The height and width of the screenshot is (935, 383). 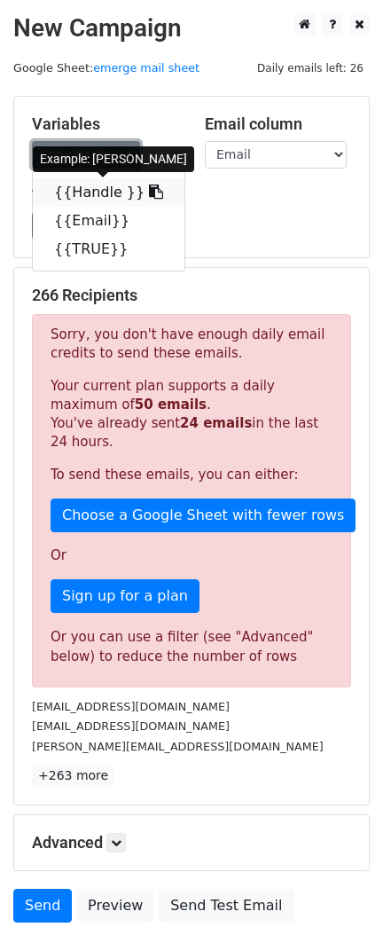 What do you see at coordinates (146, 67) in the screenshot?
I see `a: emerge mail sheet` at bounding box center [146, 67].